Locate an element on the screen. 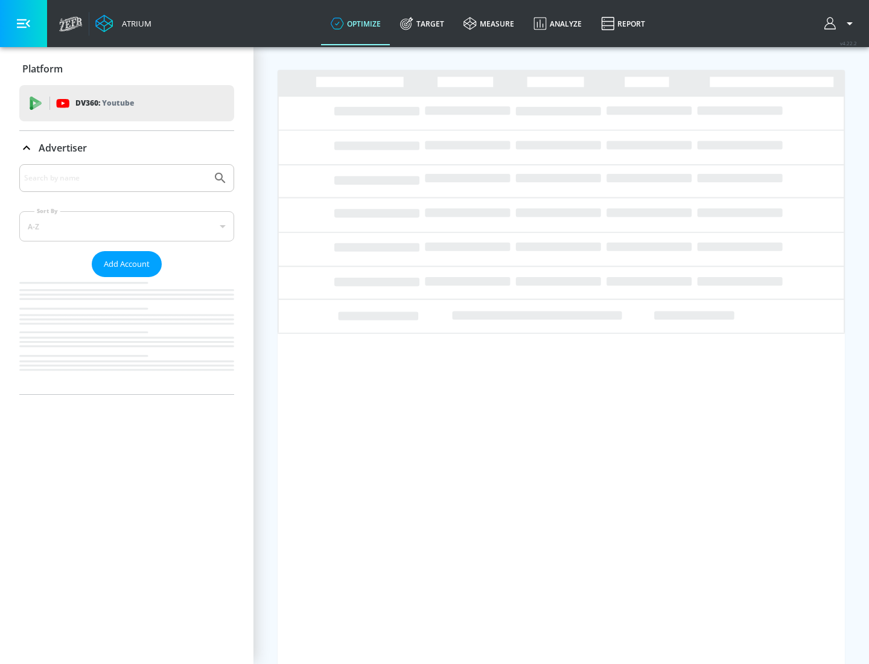  a: Analyze is located at coordinates (558, 24).